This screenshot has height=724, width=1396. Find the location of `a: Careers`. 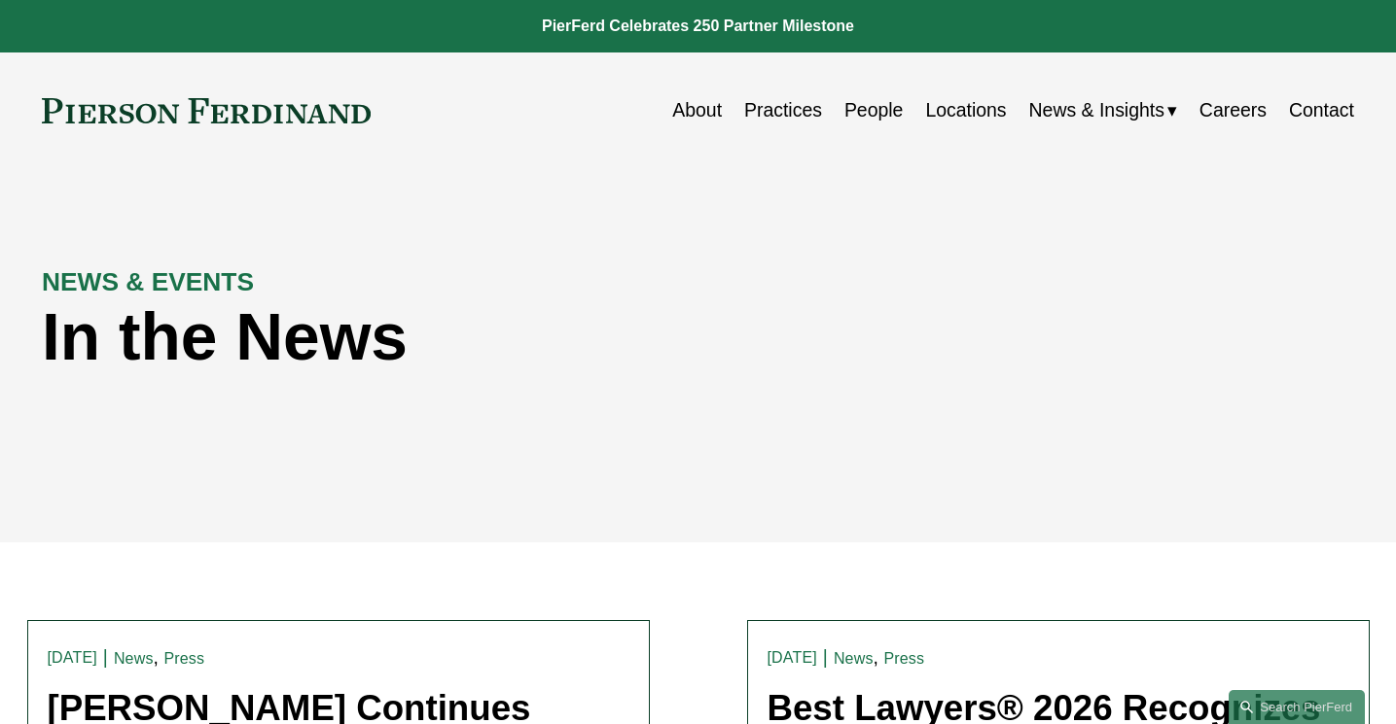

a: Careers is located at coordinates (1232, 110).